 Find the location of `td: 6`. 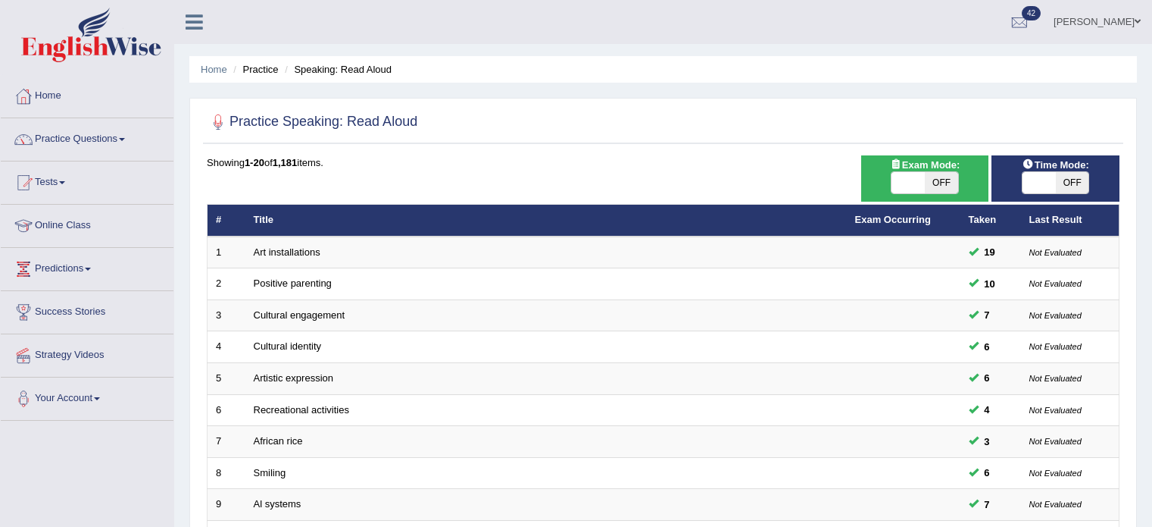

td: 6 is located at coordinates (227, 410).